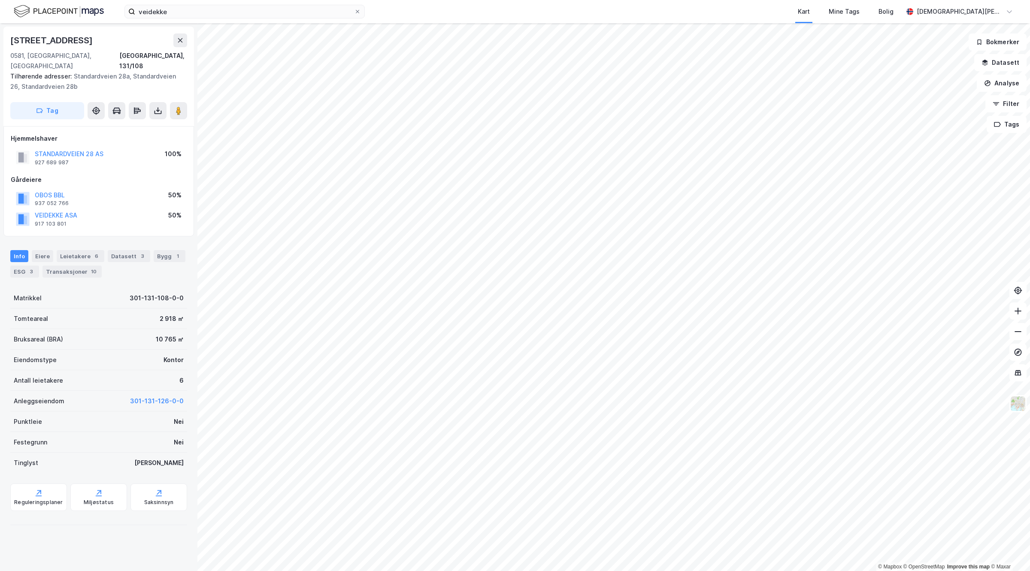  Describe the element at coordinates (38, 381) in the screenshot. I see `div: Antall leietakere` at that location.